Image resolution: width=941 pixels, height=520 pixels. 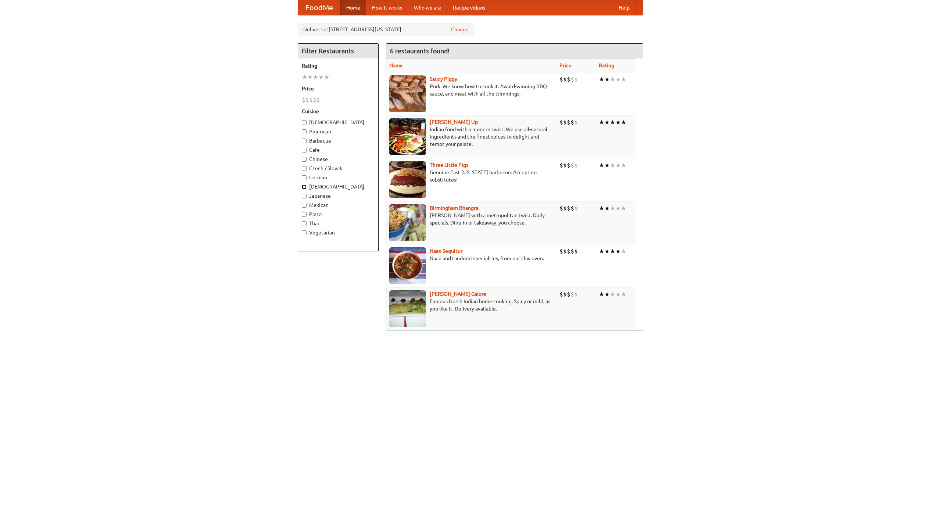 I want to click on a: Saucy Piggy, so click(x=443, y=79).